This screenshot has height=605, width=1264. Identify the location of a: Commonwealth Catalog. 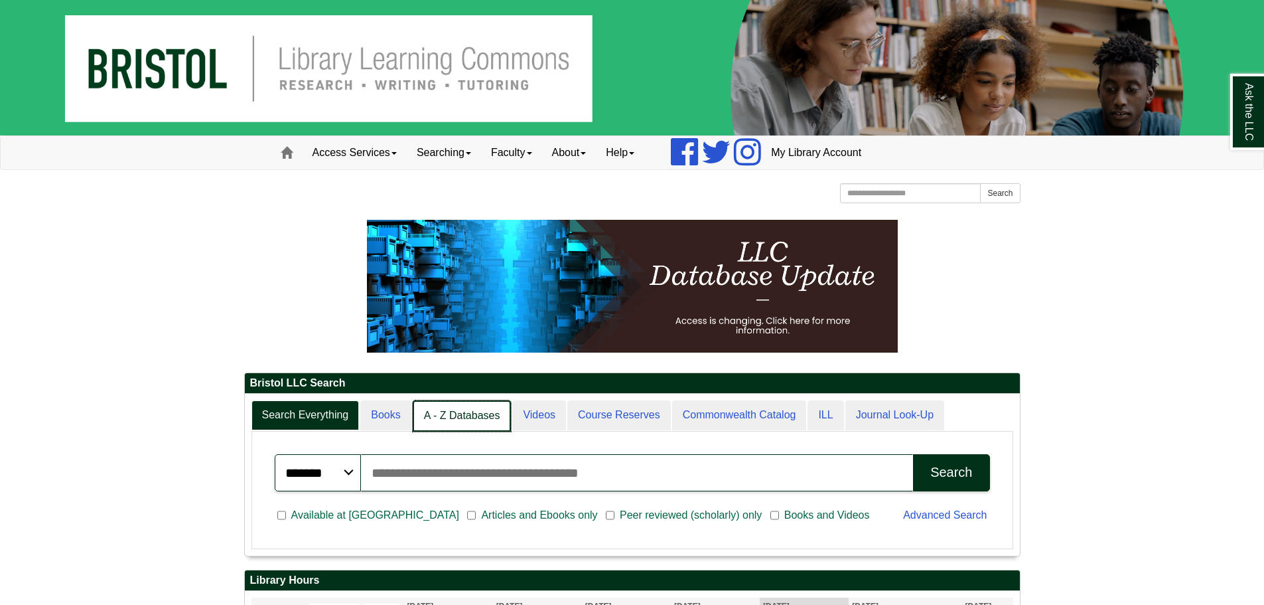
(739, 415).